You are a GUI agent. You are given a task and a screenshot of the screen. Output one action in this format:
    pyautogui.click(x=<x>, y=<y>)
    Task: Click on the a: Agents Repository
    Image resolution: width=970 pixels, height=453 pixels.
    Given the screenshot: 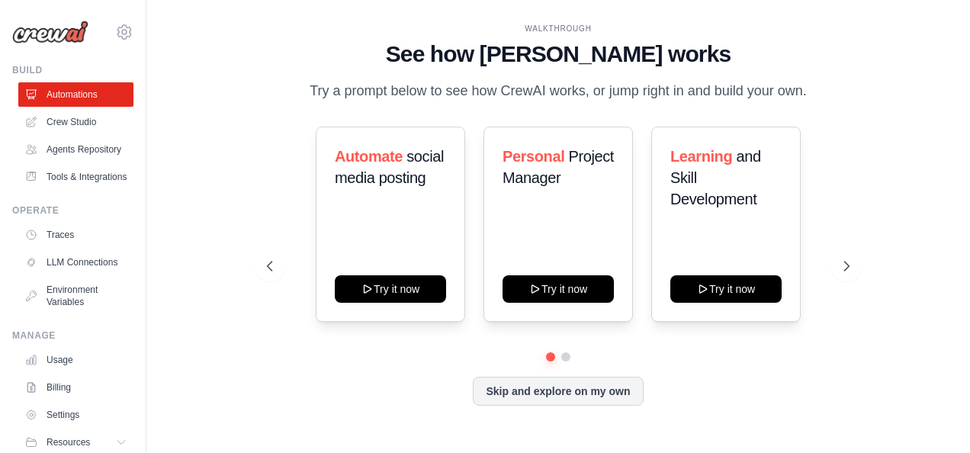 What is the action you would take?
    pyautogui.click(x=76, y=150)
    